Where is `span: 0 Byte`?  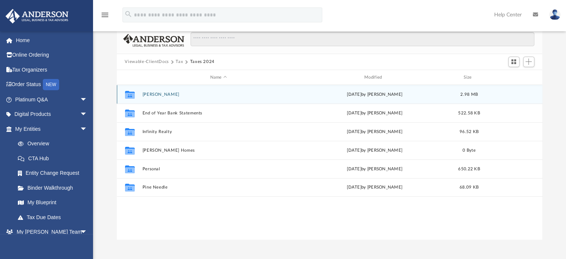
span: 0 Byte is located at coordinates (469, 150).